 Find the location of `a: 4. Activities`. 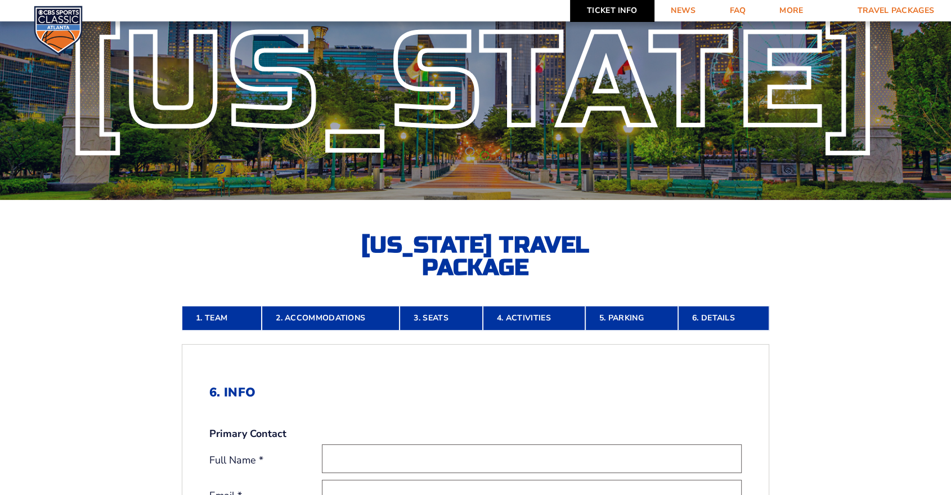

a: 4. Activities is located at coordinates (534, 318).